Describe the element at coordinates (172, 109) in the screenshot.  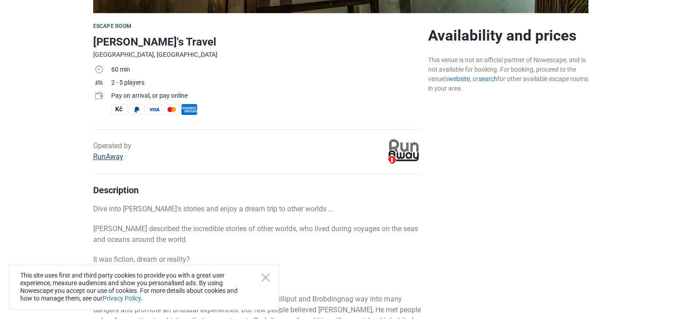
I see `span: MasterCard` at that location.